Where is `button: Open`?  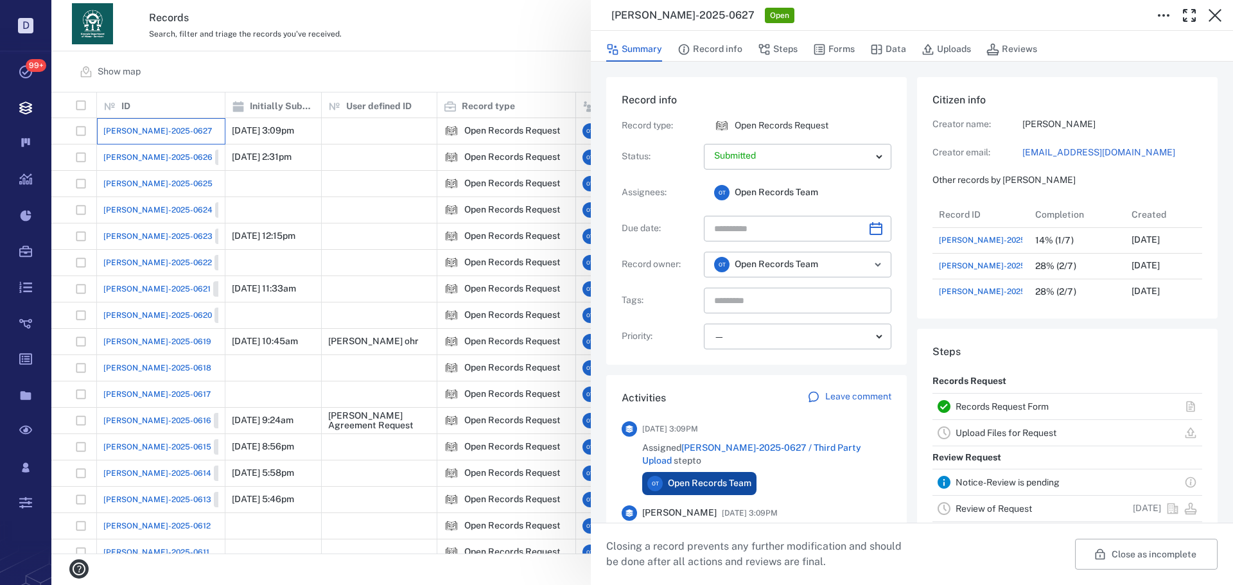
button: Open is located at coordinates (878, 265).